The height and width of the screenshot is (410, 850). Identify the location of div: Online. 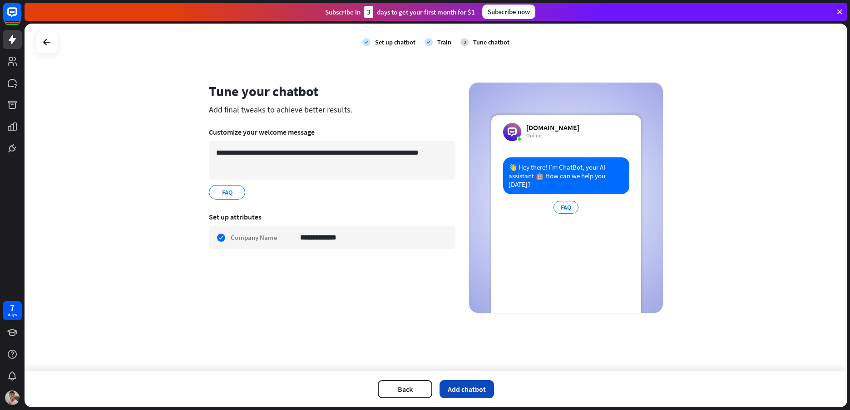
(552, 136).